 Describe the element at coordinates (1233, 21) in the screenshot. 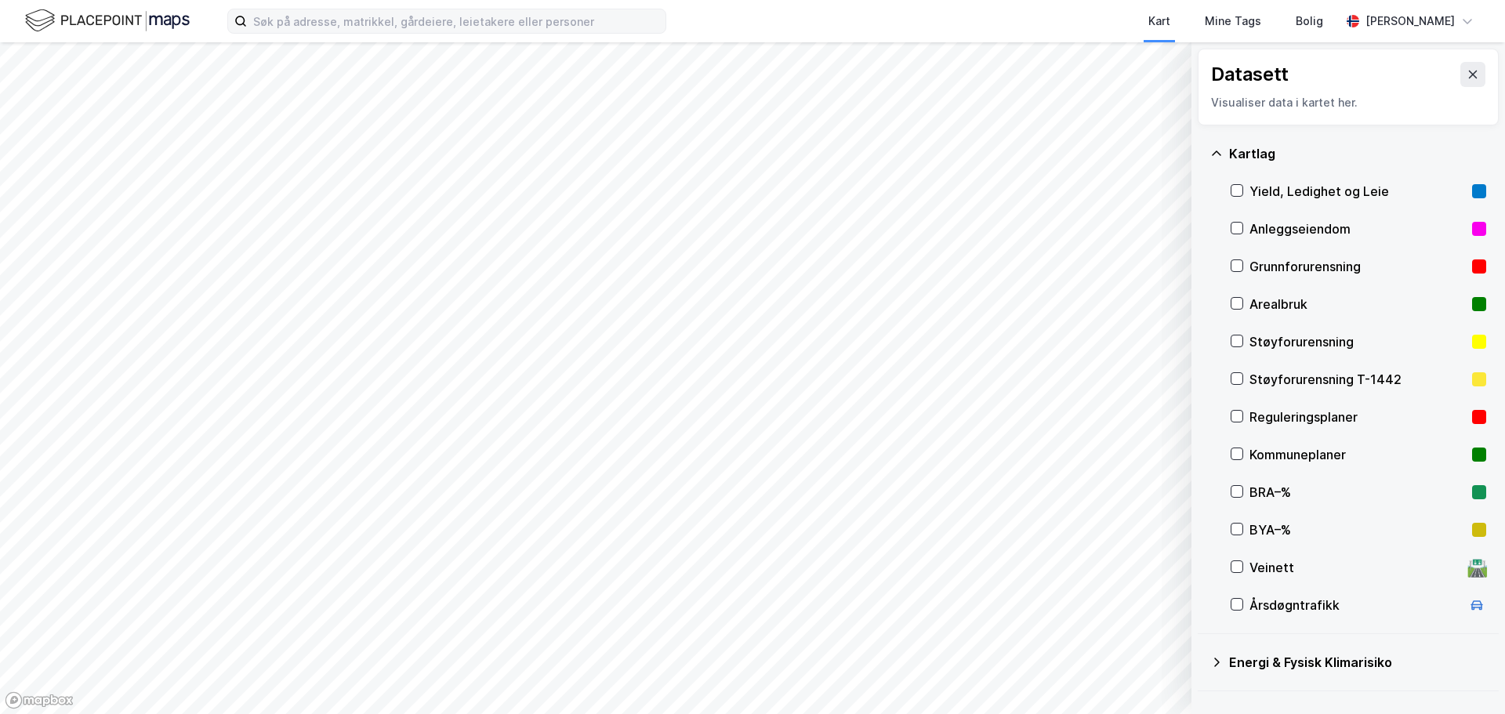

I see `div: Mine Tags` at that location.